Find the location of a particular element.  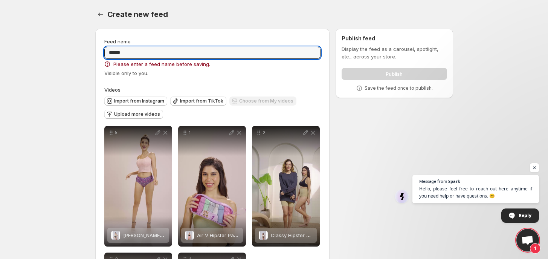

span: Feed name is located at coordinates (118, 41).